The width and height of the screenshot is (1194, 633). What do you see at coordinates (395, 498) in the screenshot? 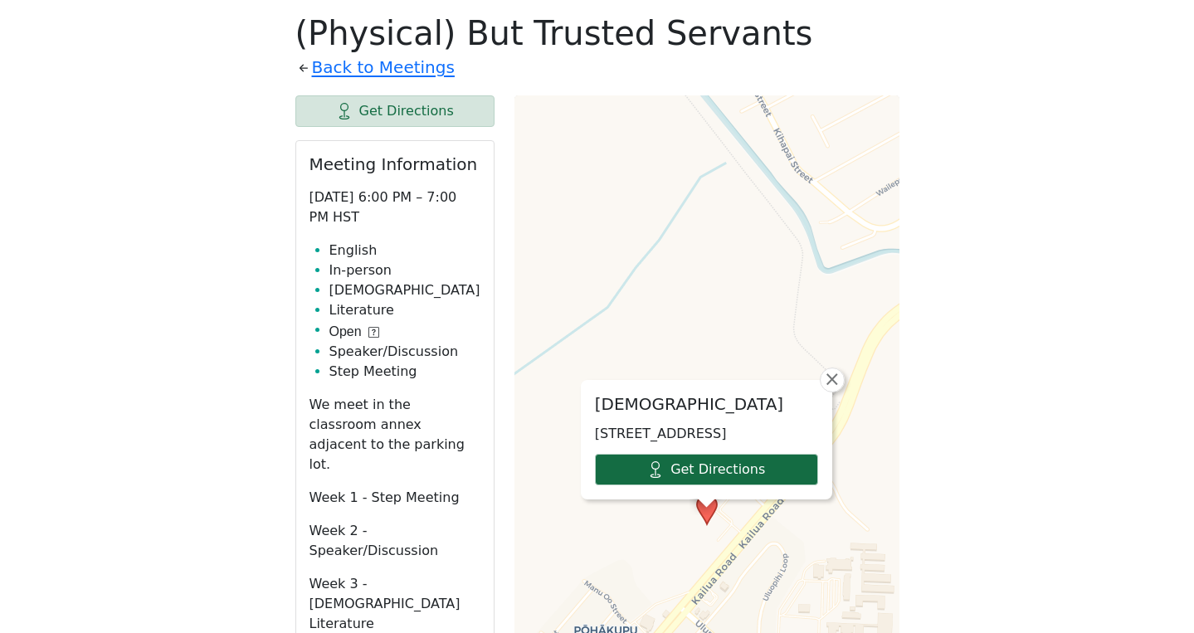
I see `p: Week 1 - Step Meeting` at bounding box center [395, 498].